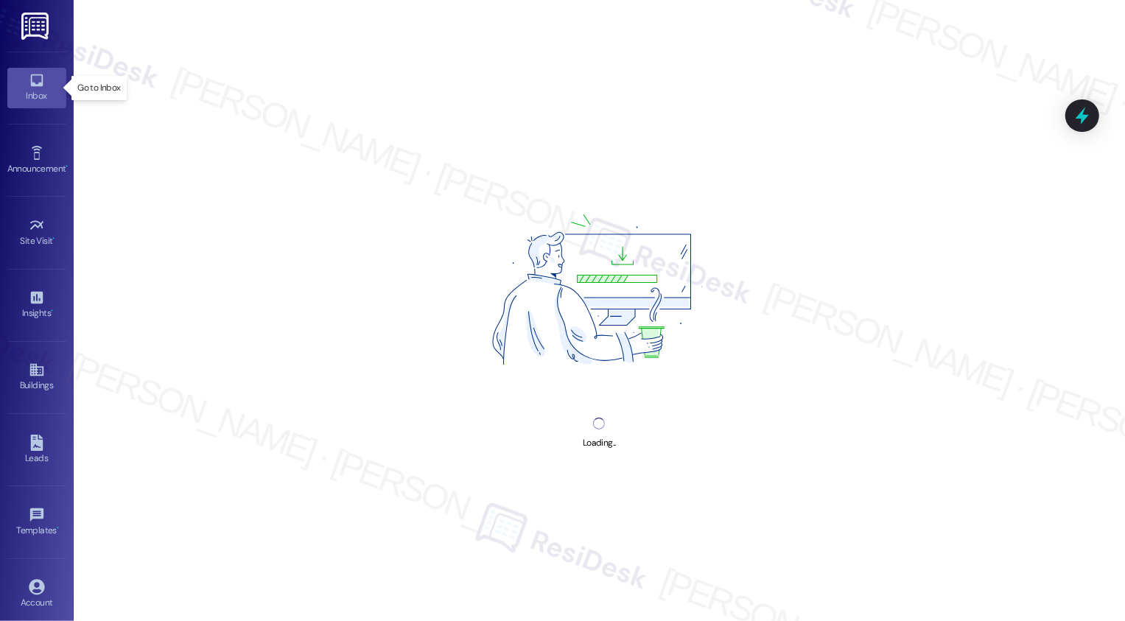 This screenshot has height=621, width=1125. I want to click on p: Go to Inbox, so click(99, 88).